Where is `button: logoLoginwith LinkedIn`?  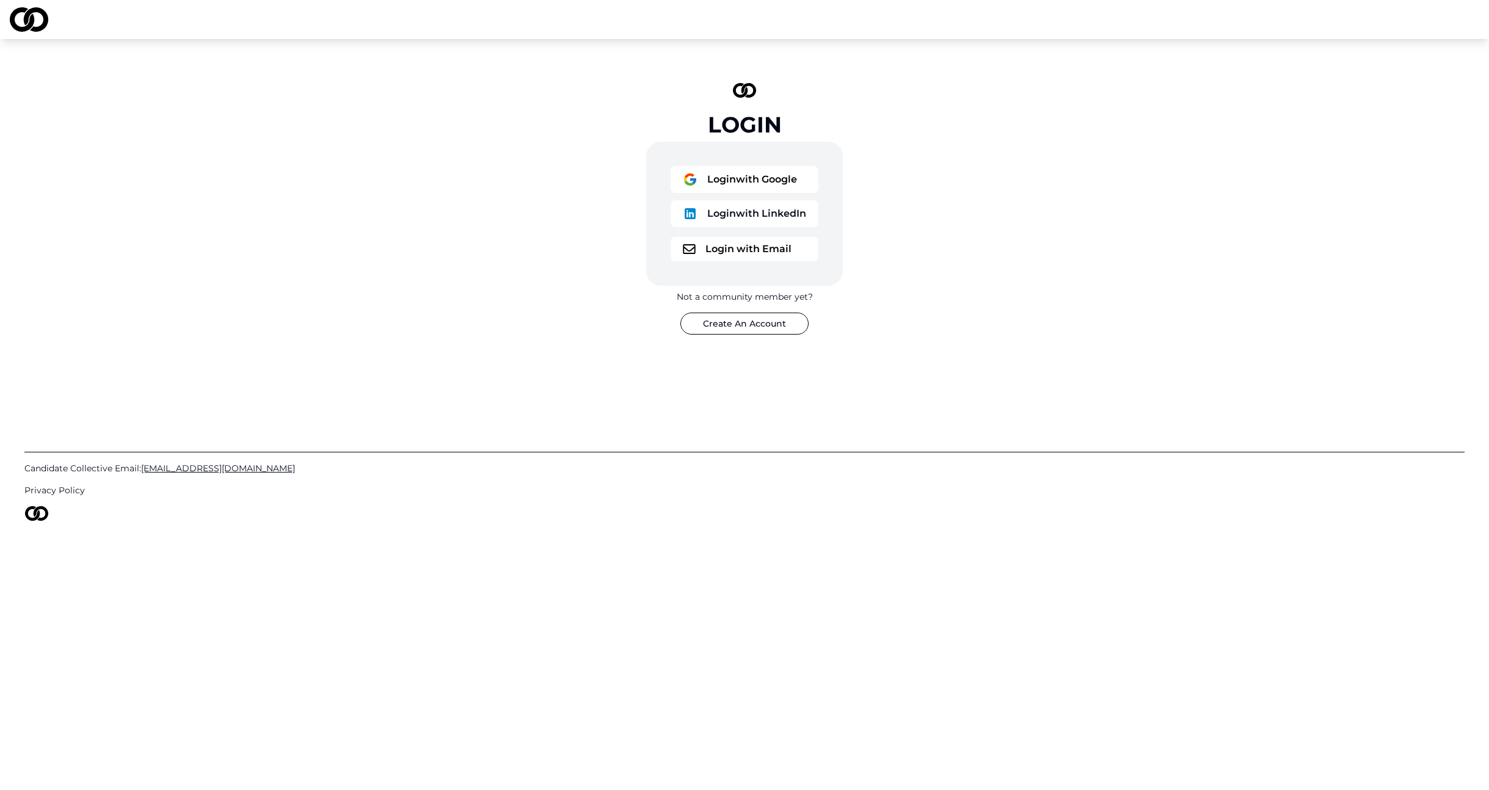 button: logoLoginwith LinkedIn is located at coordinates (744, 214).